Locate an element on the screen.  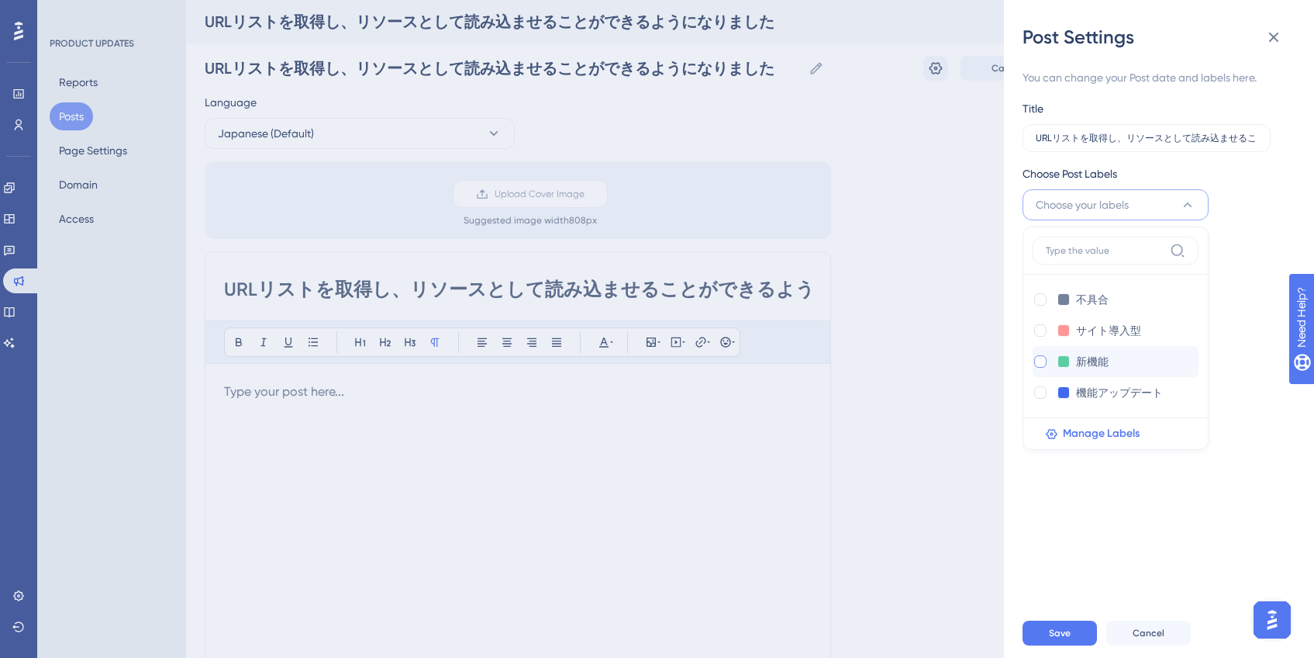
button: Manage Labels is located at coordinates (1120, 433).